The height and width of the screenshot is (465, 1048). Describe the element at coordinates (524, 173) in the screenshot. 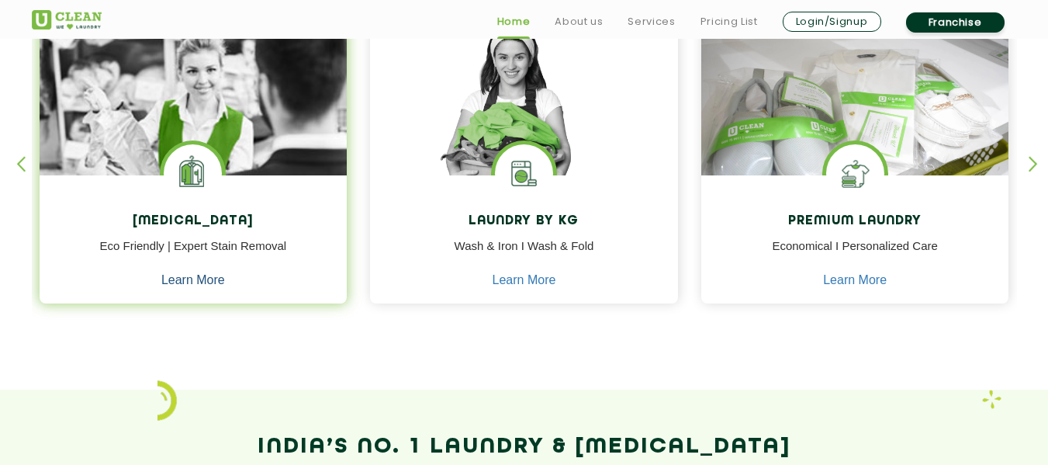

I see `img: laundry washing machine` at that location.